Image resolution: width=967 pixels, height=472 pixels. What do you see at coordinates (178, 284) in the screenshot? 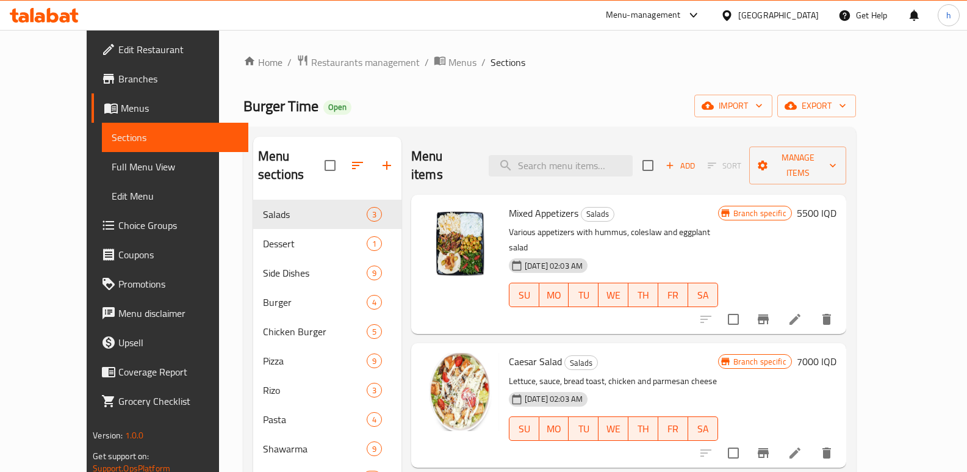
I see `span: Promotions` at bounding box center [178, 284].